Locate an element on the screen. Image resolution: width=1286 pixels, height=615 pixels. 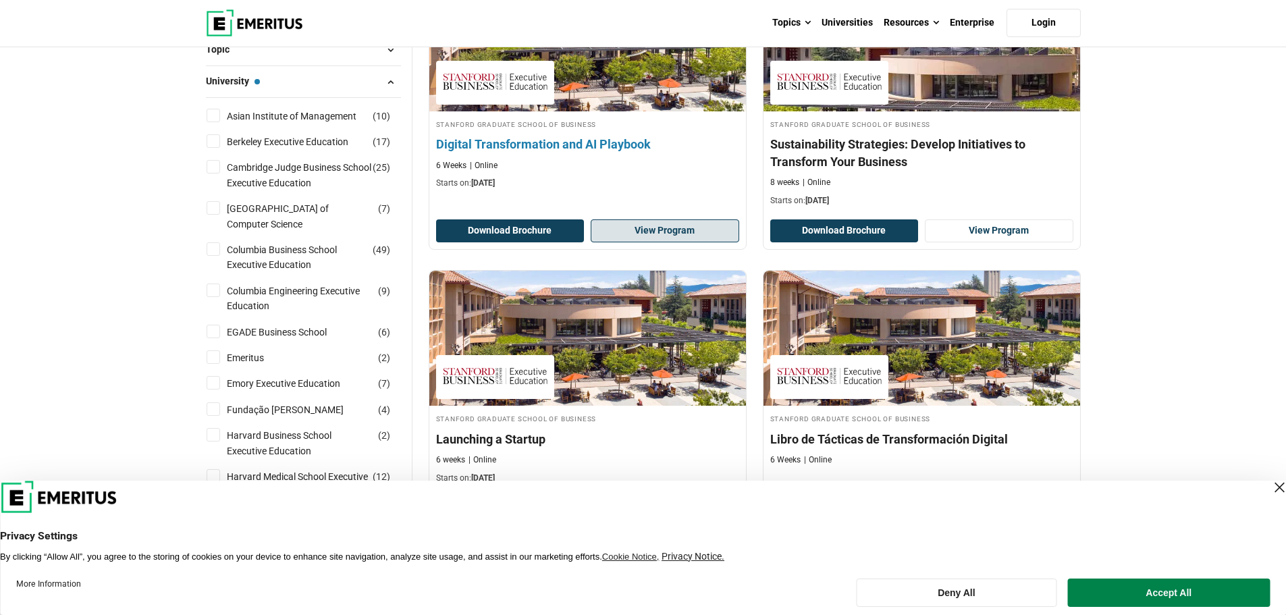
p: 6 weeks is located at coordinates (450, 460).